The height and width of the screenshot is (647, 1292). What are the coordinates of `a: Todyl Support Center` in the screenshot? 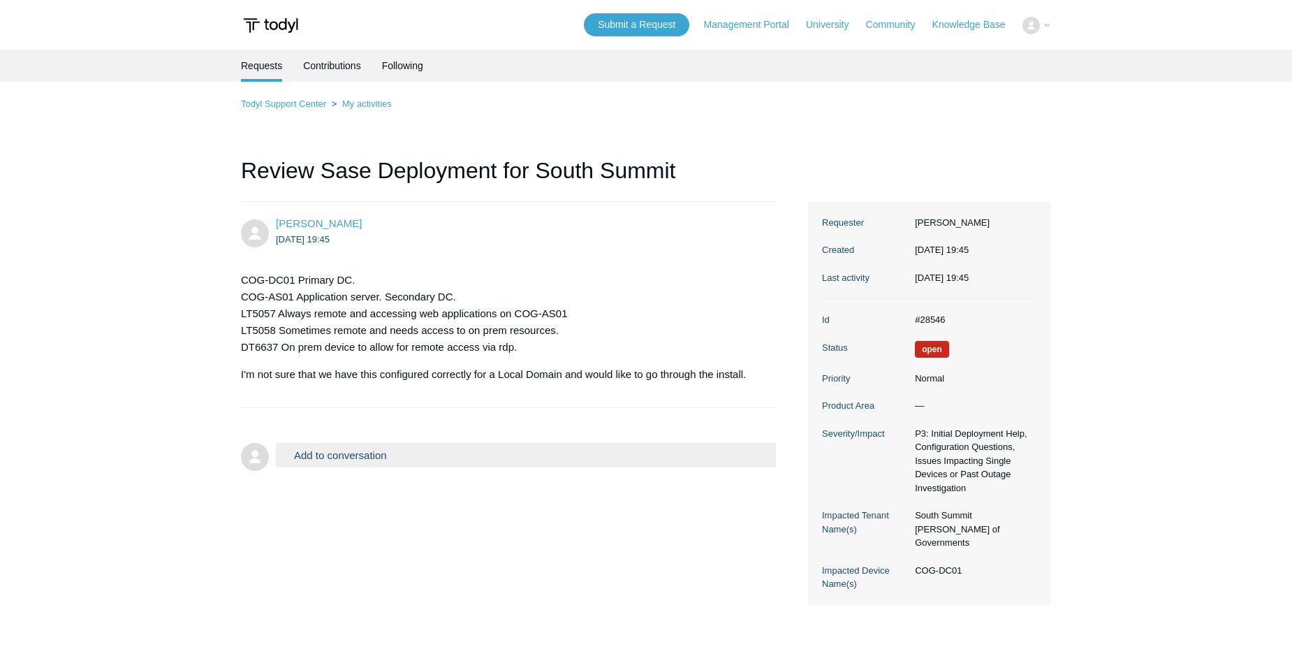 It's located at (284, 103).